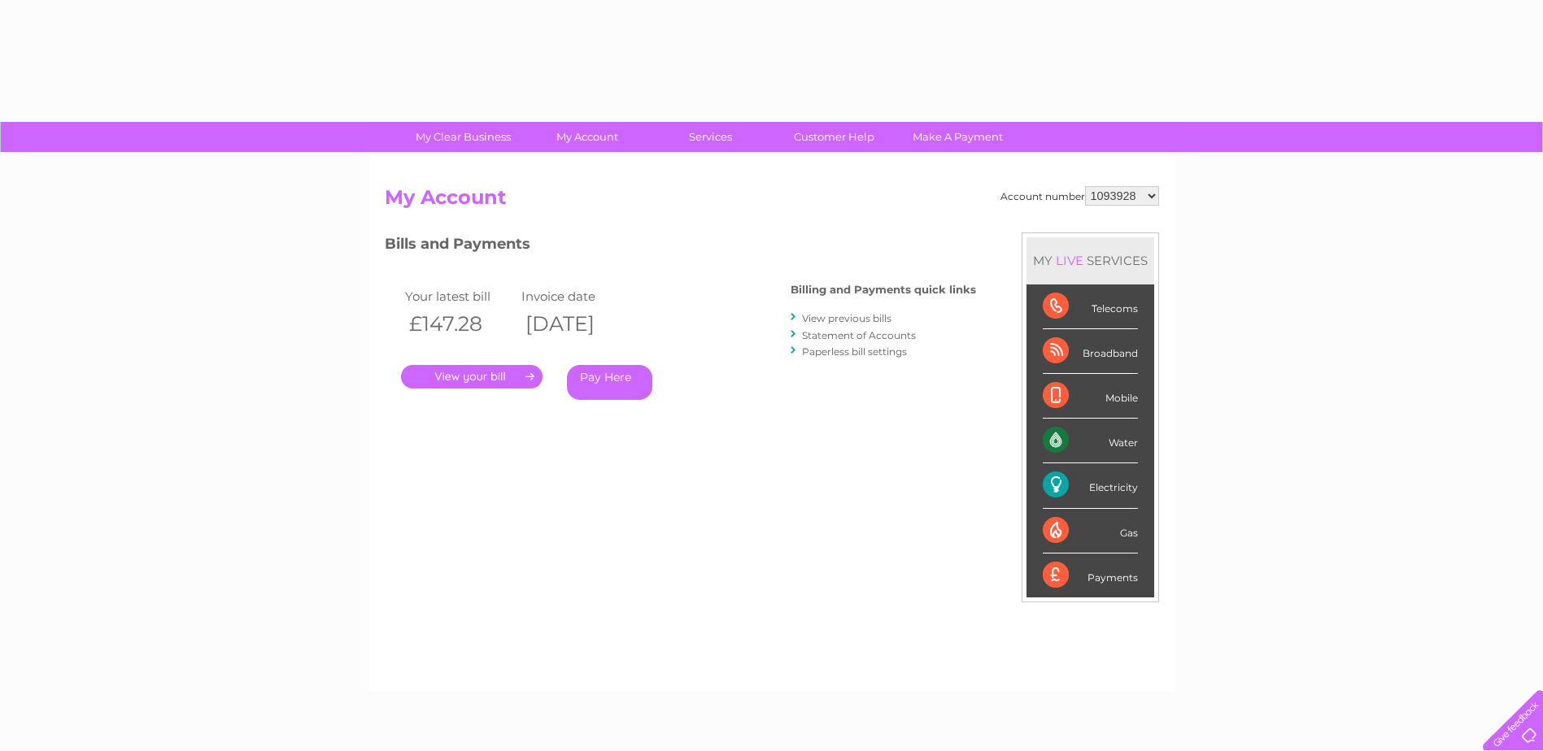  I want to click on div: Mobile, so click(1090, 396).